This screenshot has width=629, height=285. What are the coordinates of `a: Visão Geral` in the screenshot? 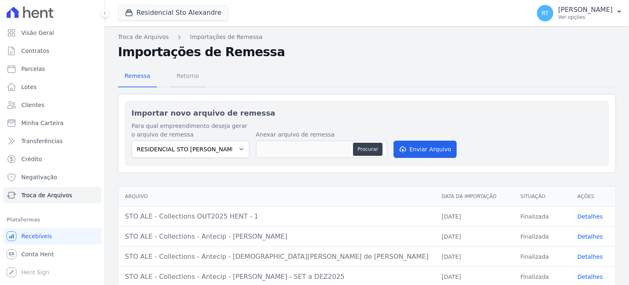 It's located at (52, 33).